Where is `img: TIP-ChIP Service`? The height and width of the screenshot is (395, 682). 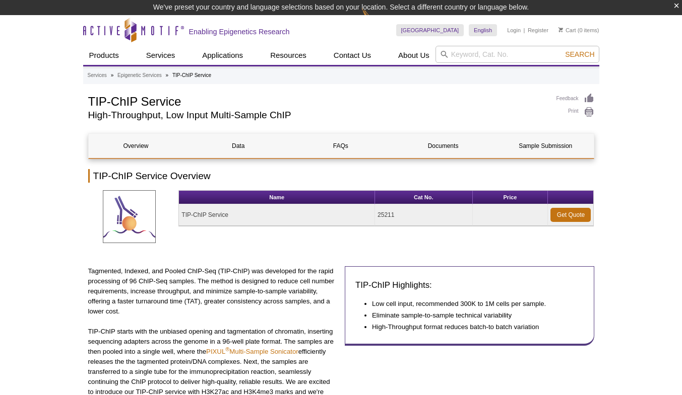 img: TIP-ChIP Service is located at coordinates (129, 217).